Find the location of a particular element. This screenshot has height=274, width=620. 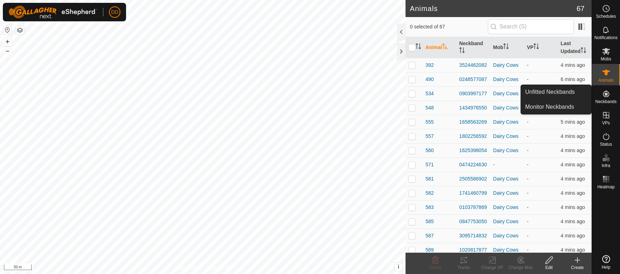

span: Schedules is located at coordinates (606, 16).